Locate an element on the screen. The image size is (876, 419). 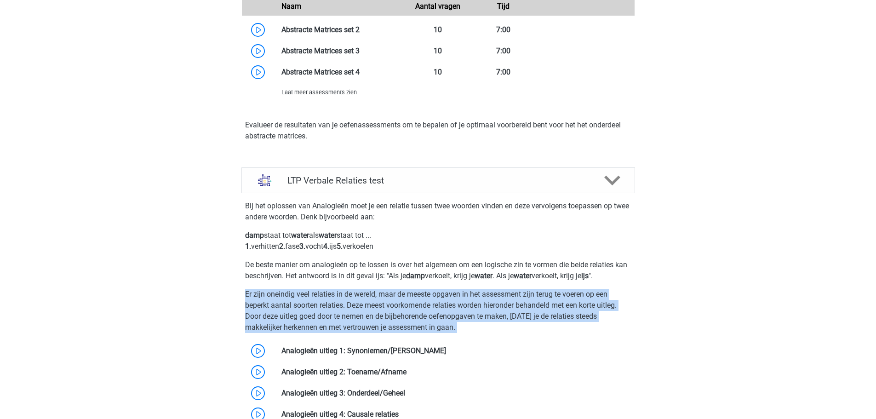
b: 3. is located at coordinates (302, 246).